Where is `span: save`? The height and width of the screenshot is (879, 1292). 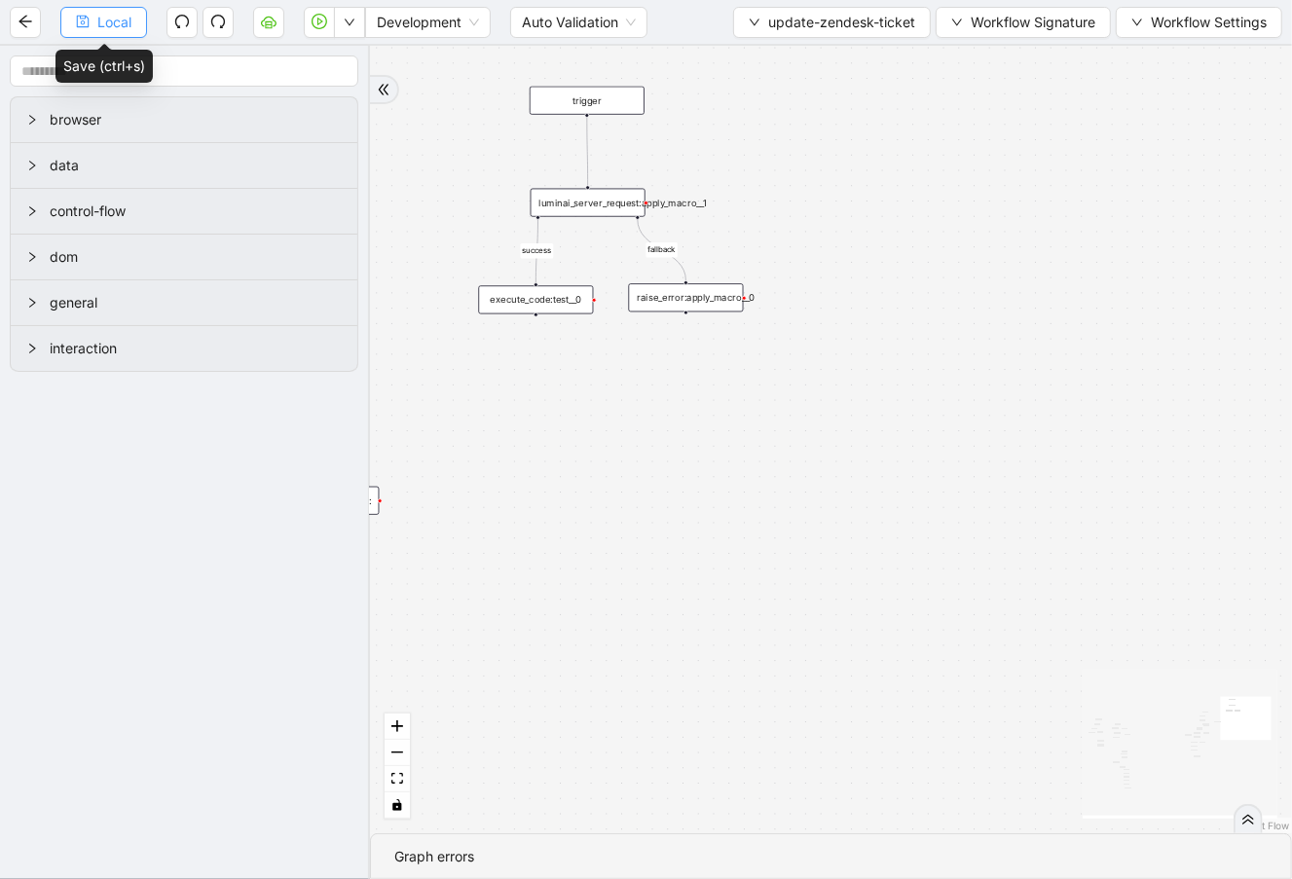 span: save is located at coordinates (83, 21).